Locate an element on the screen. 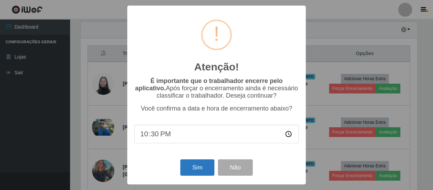 This screenshot has height=190, width=433. b: É importante que o trabalhador encerre pelo aplicativo. is located at coordinates (209, 84).